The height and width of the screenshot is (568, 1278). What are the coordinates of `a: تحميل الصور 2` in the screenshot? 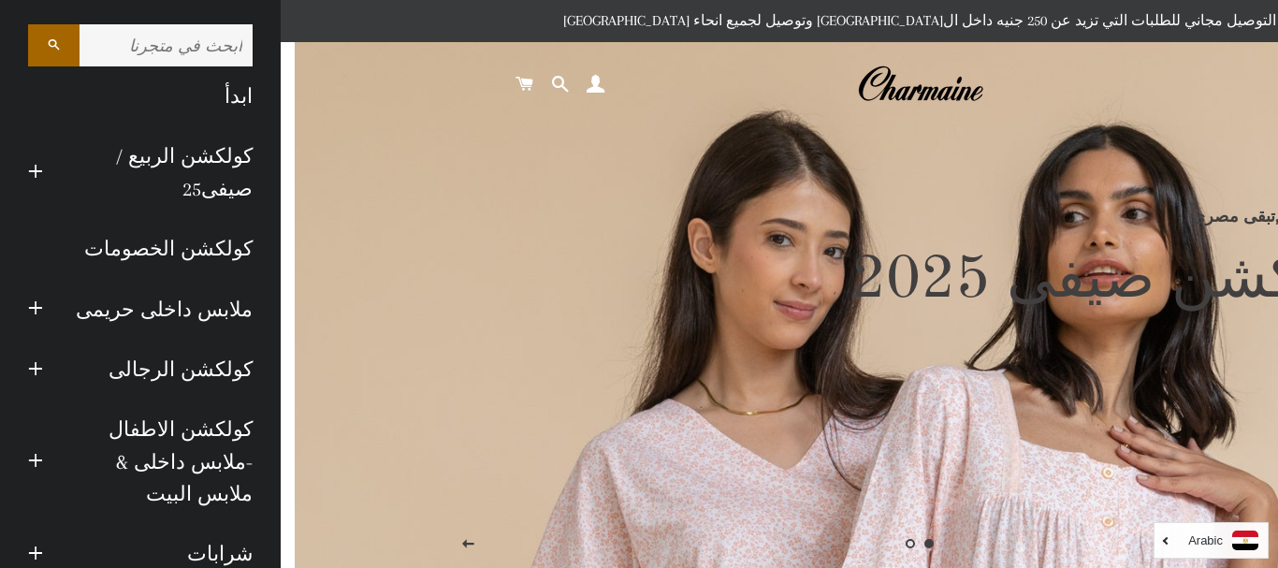 It's located at (910, 544).